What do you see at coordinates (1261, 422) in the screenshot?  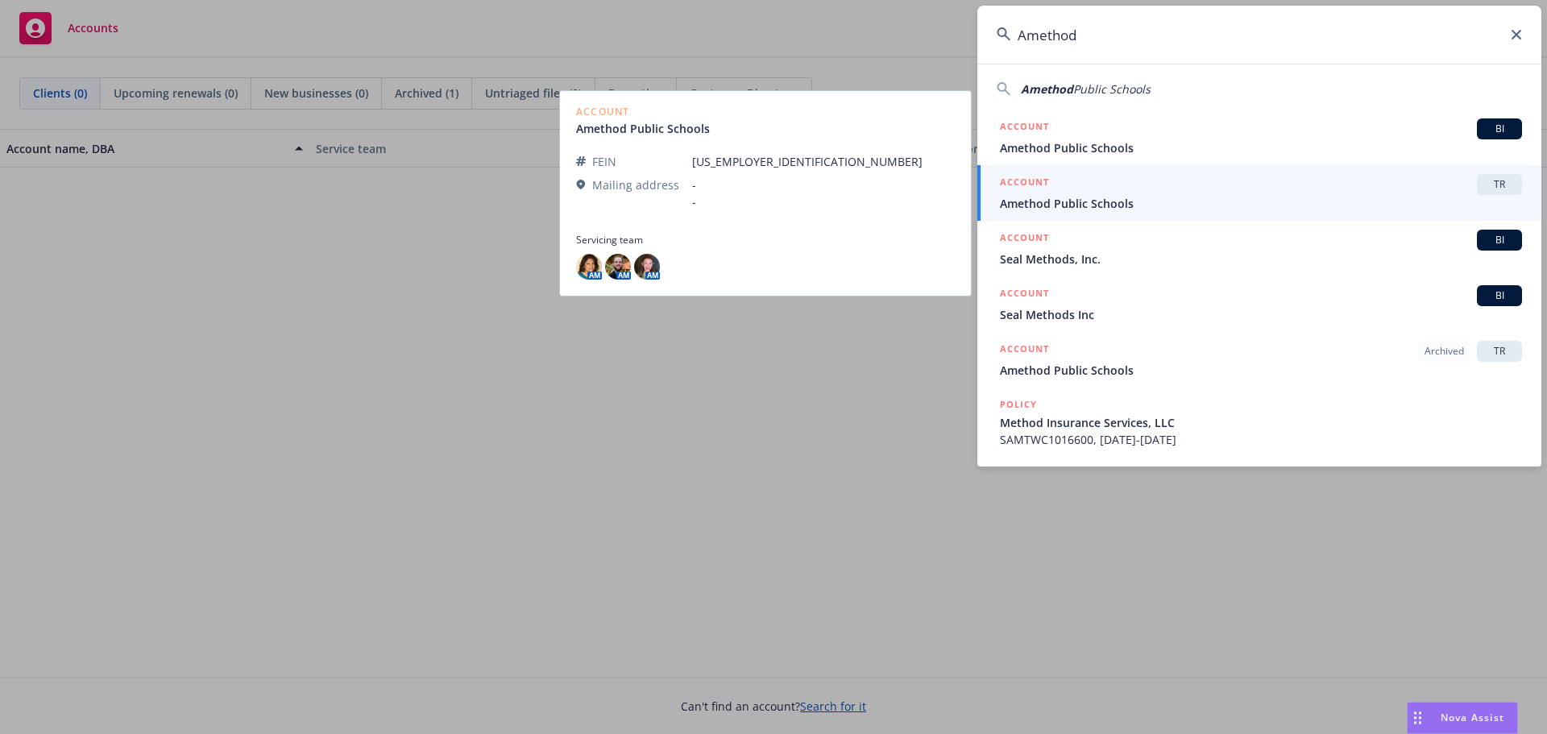 I see `span: Method Insurance Services, LLC` at bounding box center [1261, 422].